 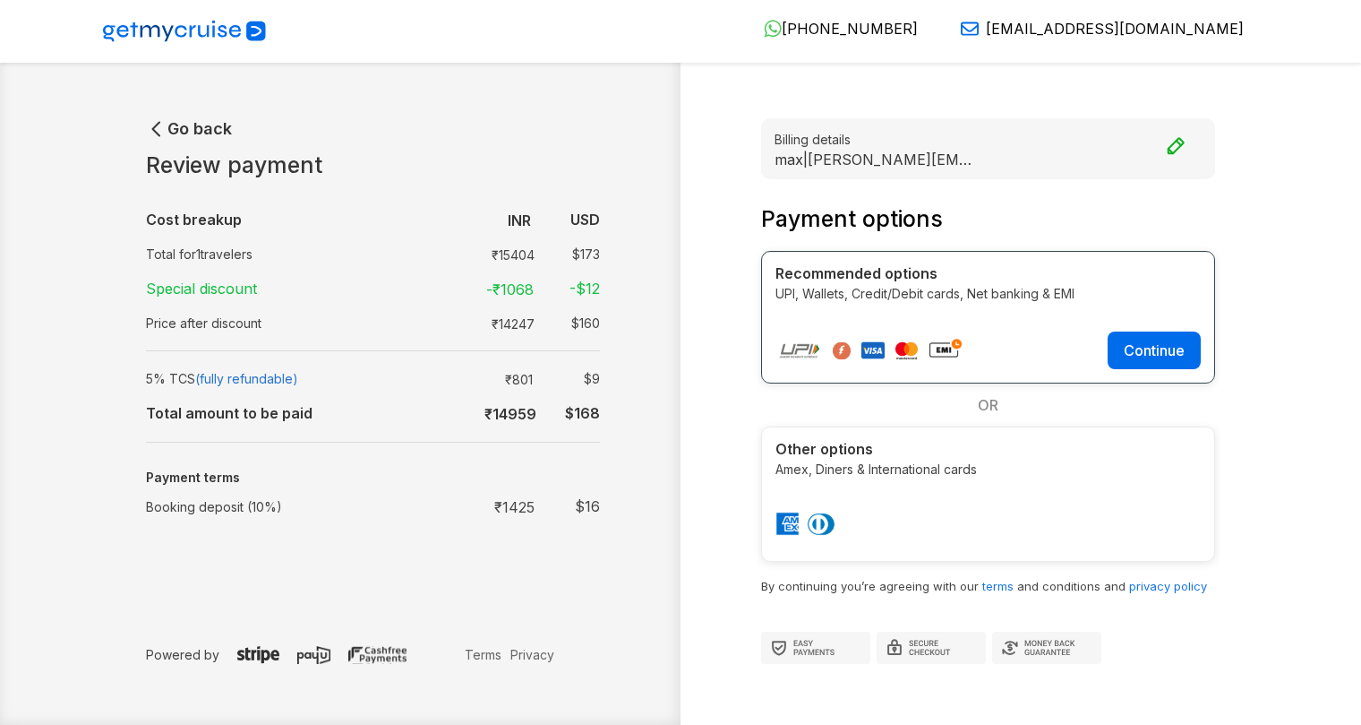 What do you see at coordinates (988, 405) in the screenshot?
I see `div: OR` at bounding box center [988, 405].